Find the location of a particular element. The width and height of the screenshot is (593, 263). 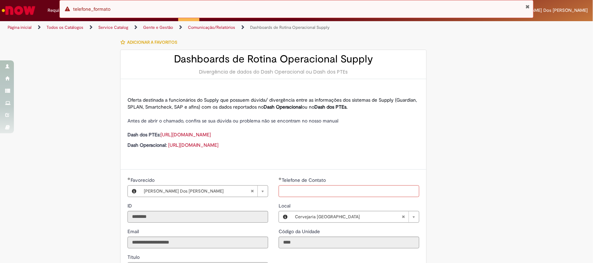

span: Local is located at coordinates (285, 206).